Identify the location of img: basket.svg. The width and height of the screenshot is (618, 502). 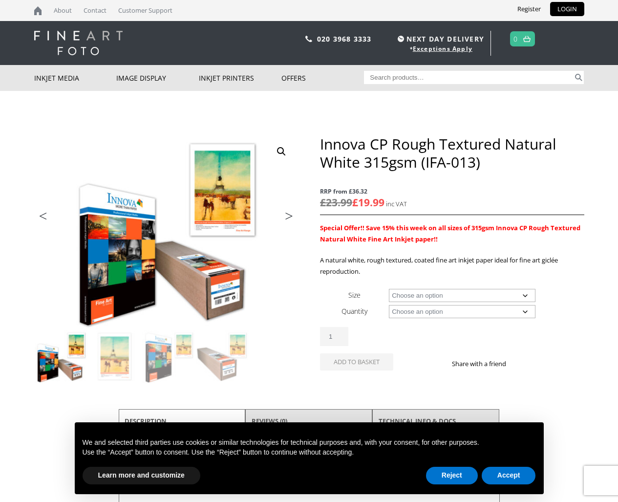
(526, 39).